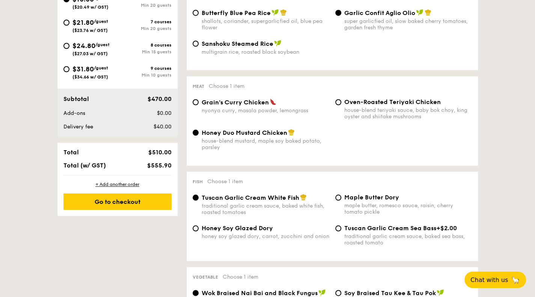 The width and height of the screenshot is (535, 297). What do you see at coordinates (338, 102) in the screenshot?
I see `input: Oven-Roasted Teriyaki Chickenhouse-blend teriyaki sauce, baby bok choy, king oyster and shiitake ...` at bounding box center [338, 102].